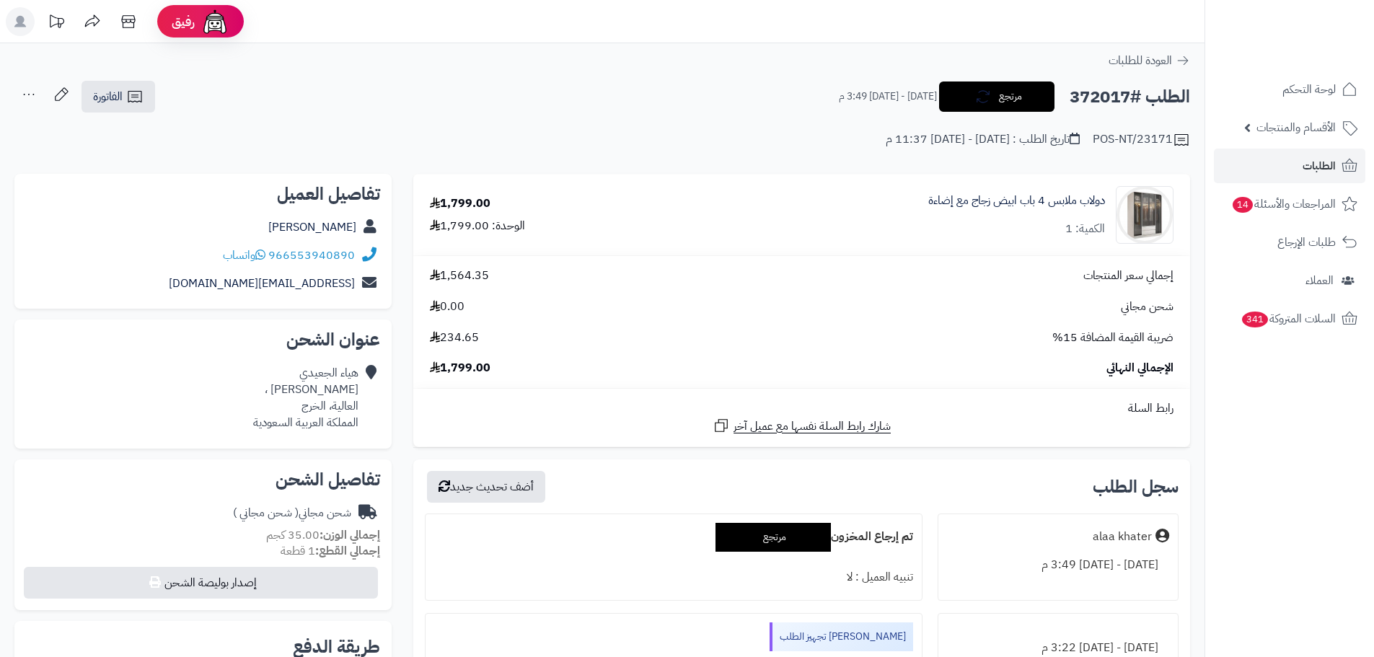  What do you see at coordinates (1309, 89) in the screenshot?
I see `span: لوحة التحكم` at bounding box center [1309, 89].